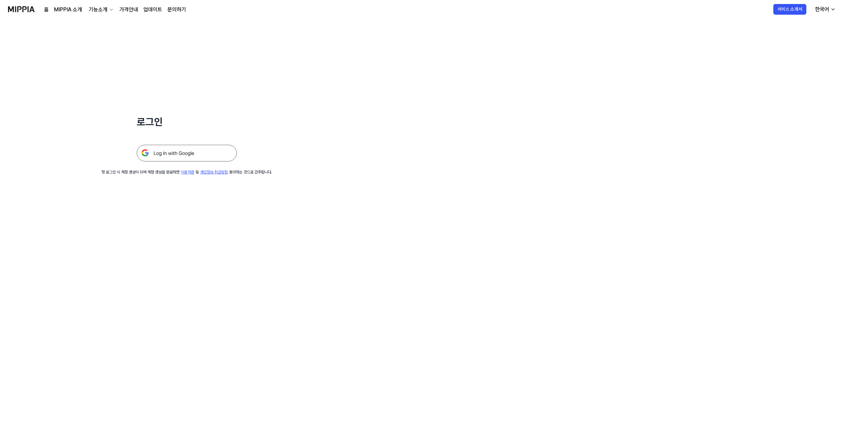 The width and height of the screenshot is (851, 424). Describe the element at coordinates (101, 10) in the screenshot. I see `button: 기능소개` at that location.